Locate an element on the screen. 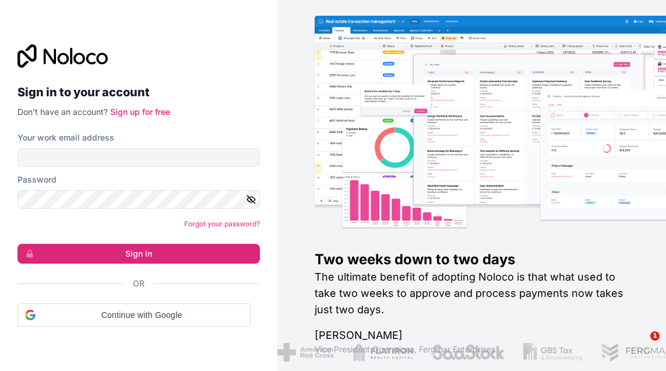 The width and height of the screenshot is (666, 371). input: Email address is located at coordinates (139, 157).